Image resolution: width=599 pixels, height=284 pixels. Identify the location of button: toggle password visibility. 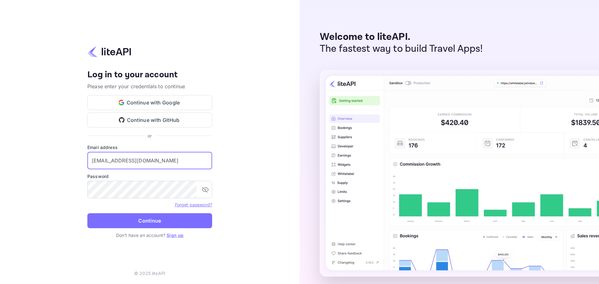
(205, 190).